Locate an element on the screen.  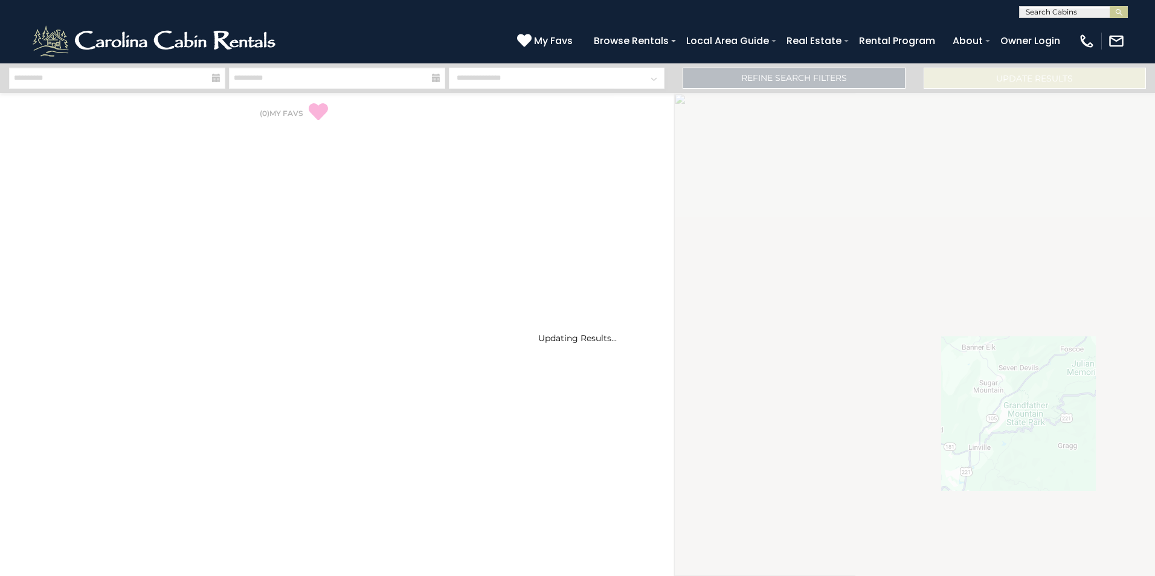
span: My Favs is located at coordinates (553, 40).